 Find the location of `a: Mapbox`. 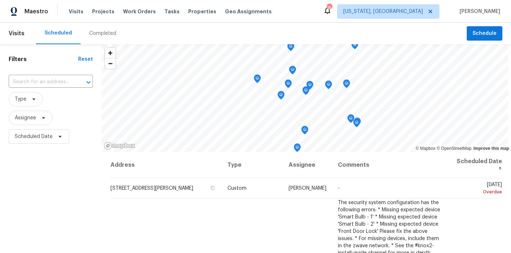

a: Mapbox is located at coordinates (425, 149).